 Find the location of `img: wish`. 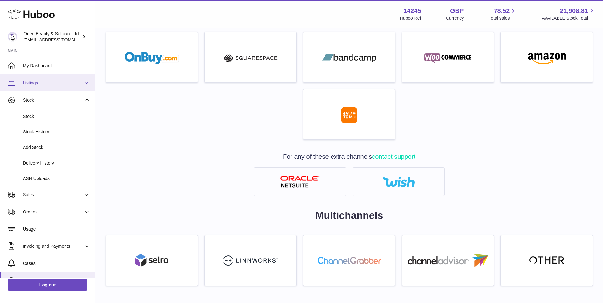

img: wish is located at coordinates (399, 182).